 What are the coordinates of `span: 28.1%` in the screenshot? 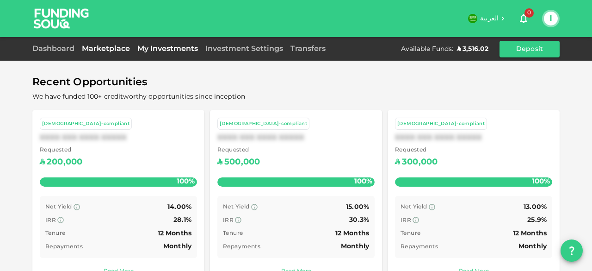 It's located at (182, 220).